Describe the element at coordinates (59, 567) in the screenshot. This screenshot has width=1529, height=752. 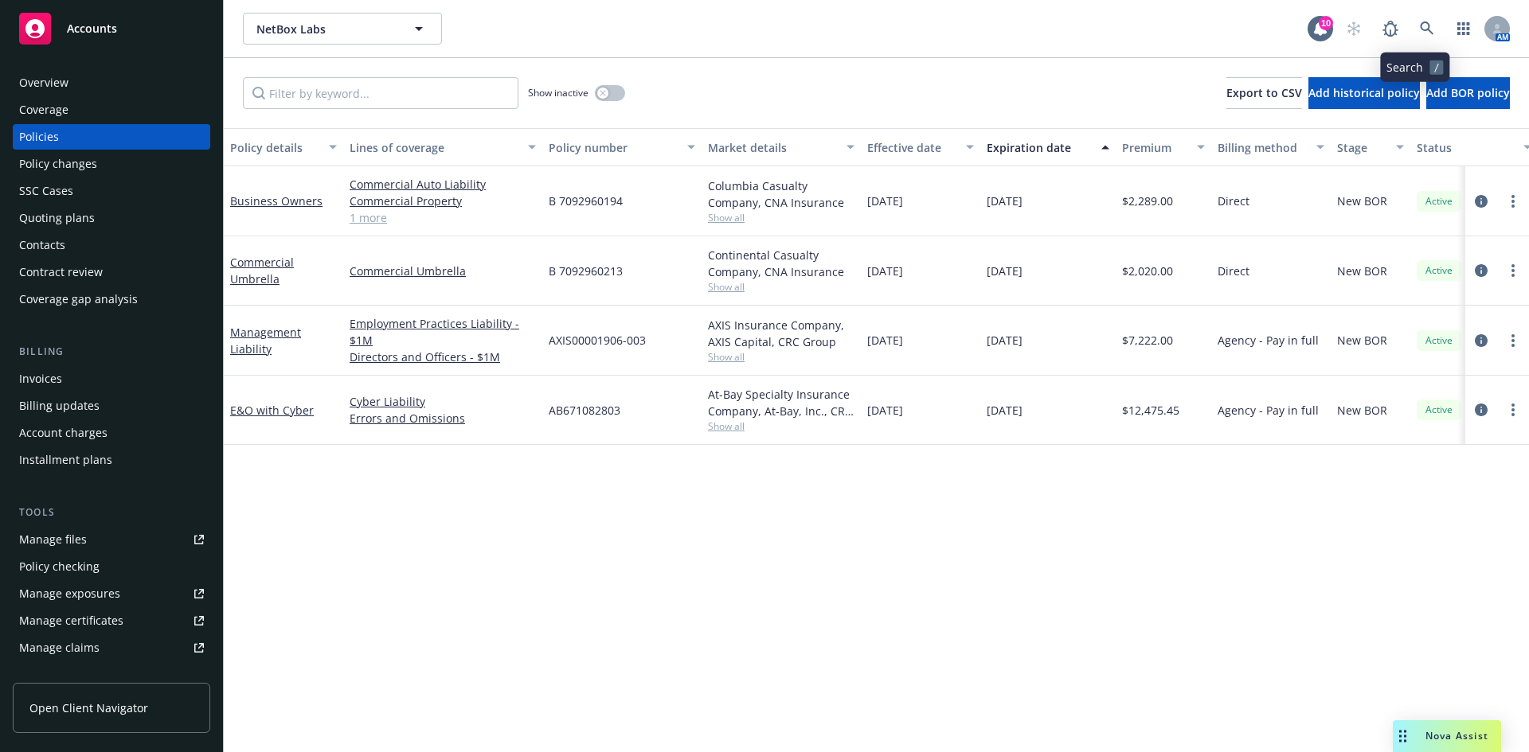
I see `div: Policy checking` at that location.